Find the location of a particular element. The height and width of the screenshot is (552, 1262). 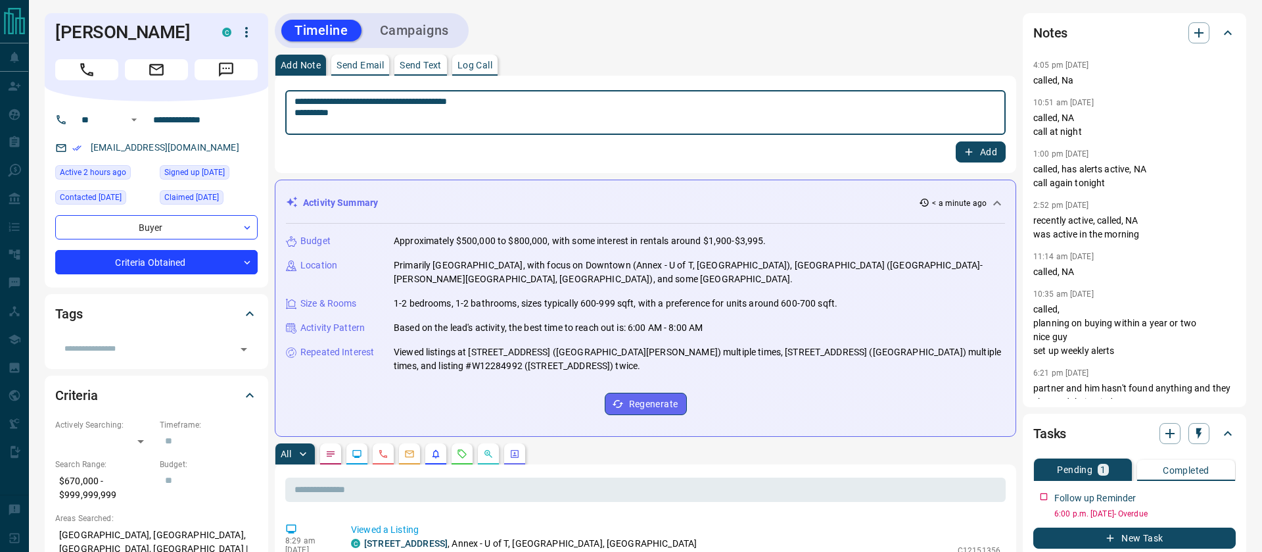

h2: Notes is located at coordinates (1051, 33).